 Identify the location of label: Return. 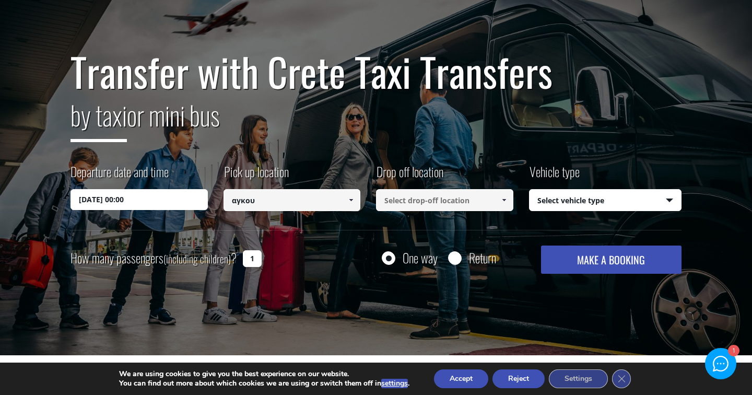
(483, 258).